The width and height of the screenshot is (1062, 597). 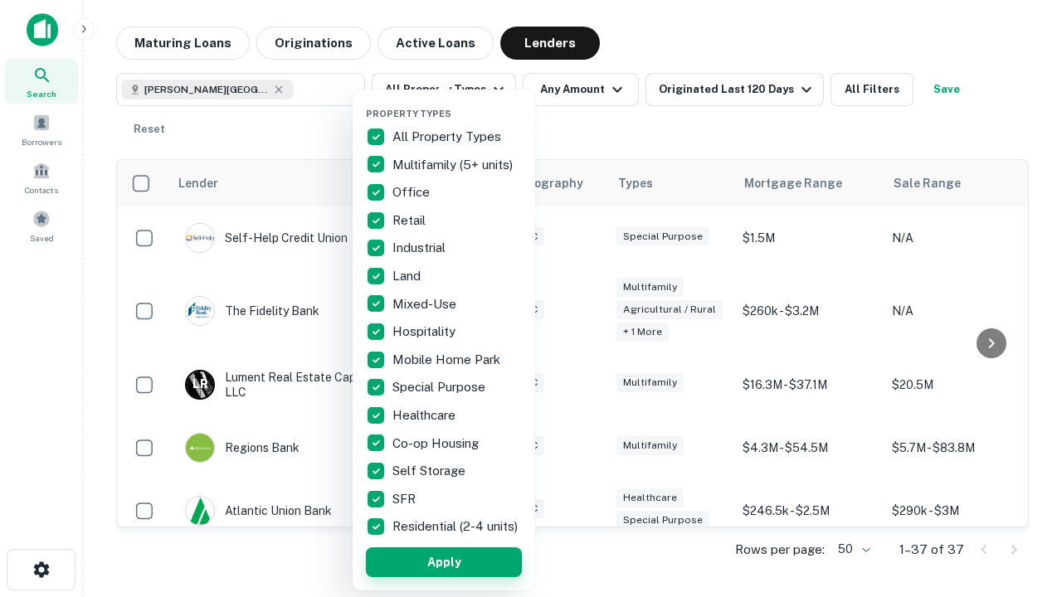 I want to click on p: Office, so click(x=412, y=192).